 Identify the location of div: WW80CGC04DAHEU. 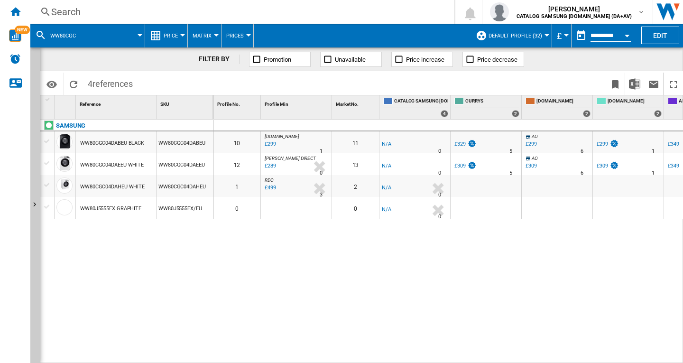
(185, 186).